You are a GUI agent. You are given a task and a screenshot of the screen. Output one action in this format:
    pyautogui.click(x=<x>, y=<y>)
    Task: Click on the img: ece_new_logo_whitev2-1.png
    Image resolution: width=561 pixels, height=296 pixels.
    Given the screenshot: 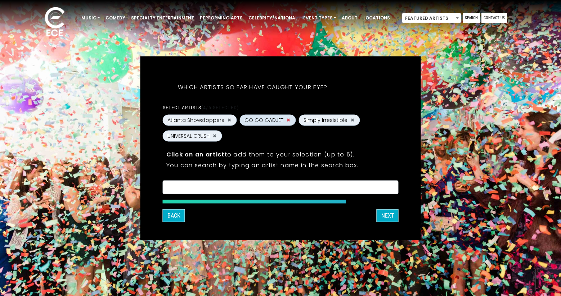 What is the action you would take?
    pyautogui.click(x=55, y=22)
    